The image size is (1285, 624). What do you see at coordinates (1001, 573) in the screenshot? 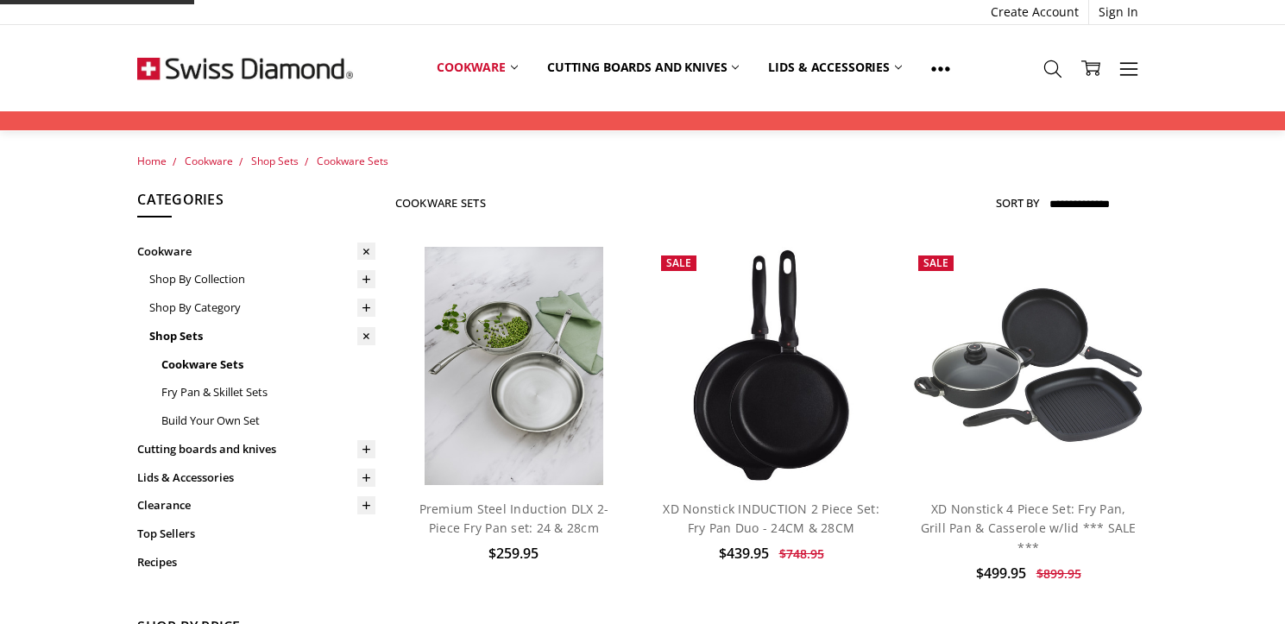
I see `span: $499.95` at bounding box center [1001, 573].